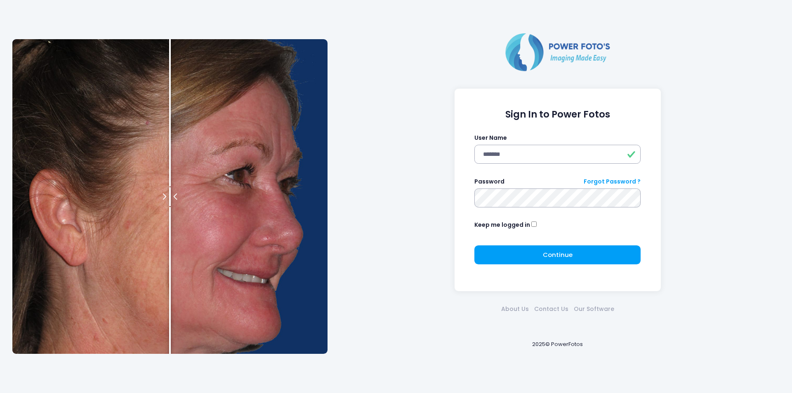  I want to click on div: 2025© PowerFotos, so click(557, 344).